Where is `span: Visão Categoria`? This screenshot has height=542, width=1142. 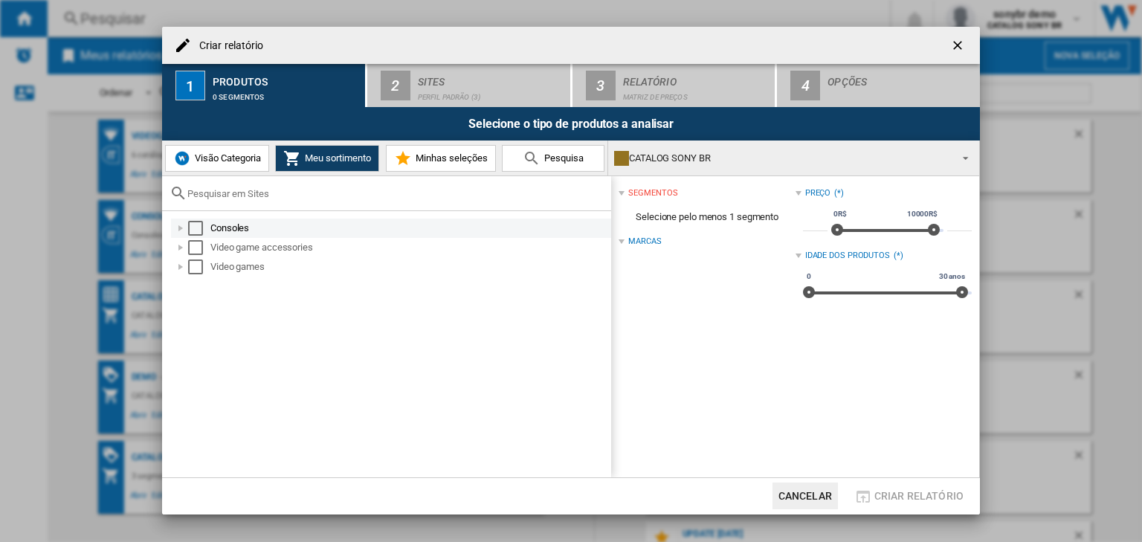 span: Visão Categoria is located at coordinates (226, 158).